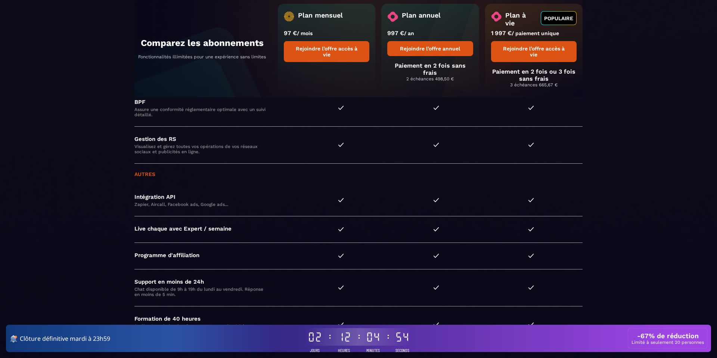 The image size is (717, 358). What do you see at coordinates (373, 337) in the screenshot?
I see `div: 04` at bounding box center [373, 337].